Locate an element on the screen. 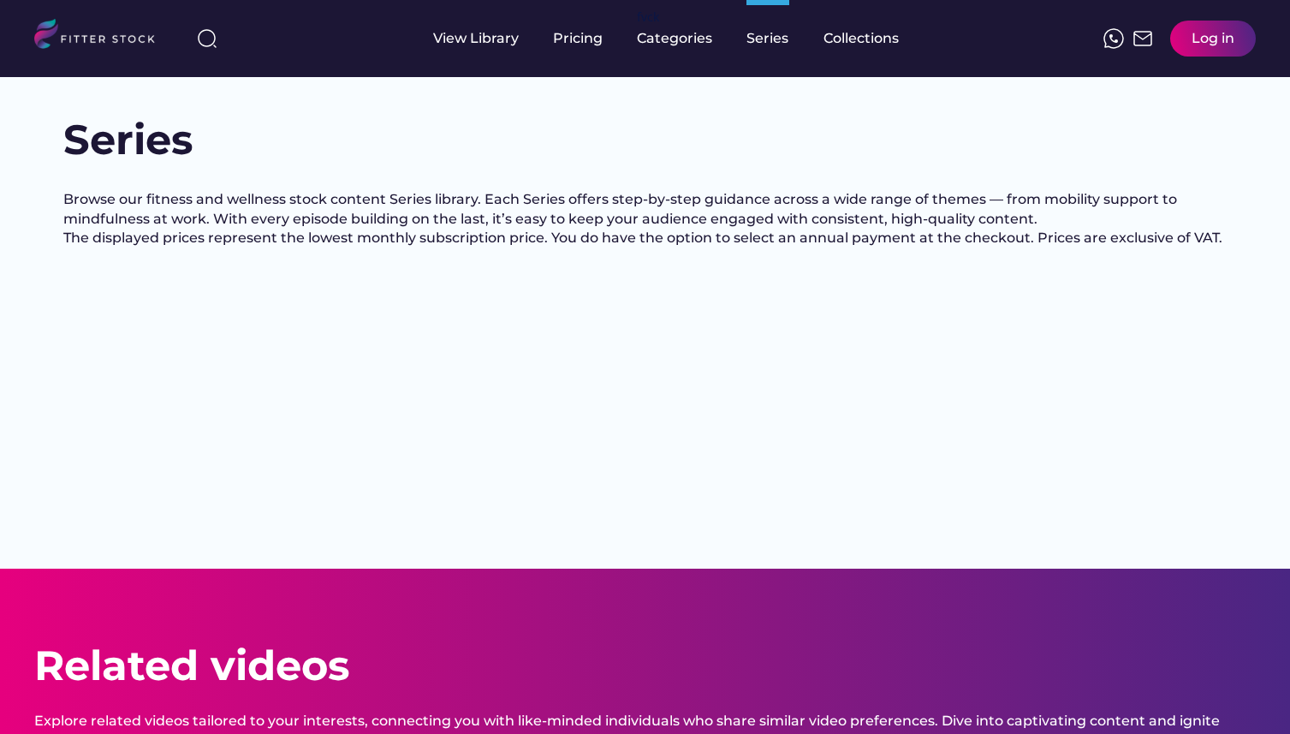 This screenshot has height=734, width=1290. div: View Library is located at coordinates (476, 39).